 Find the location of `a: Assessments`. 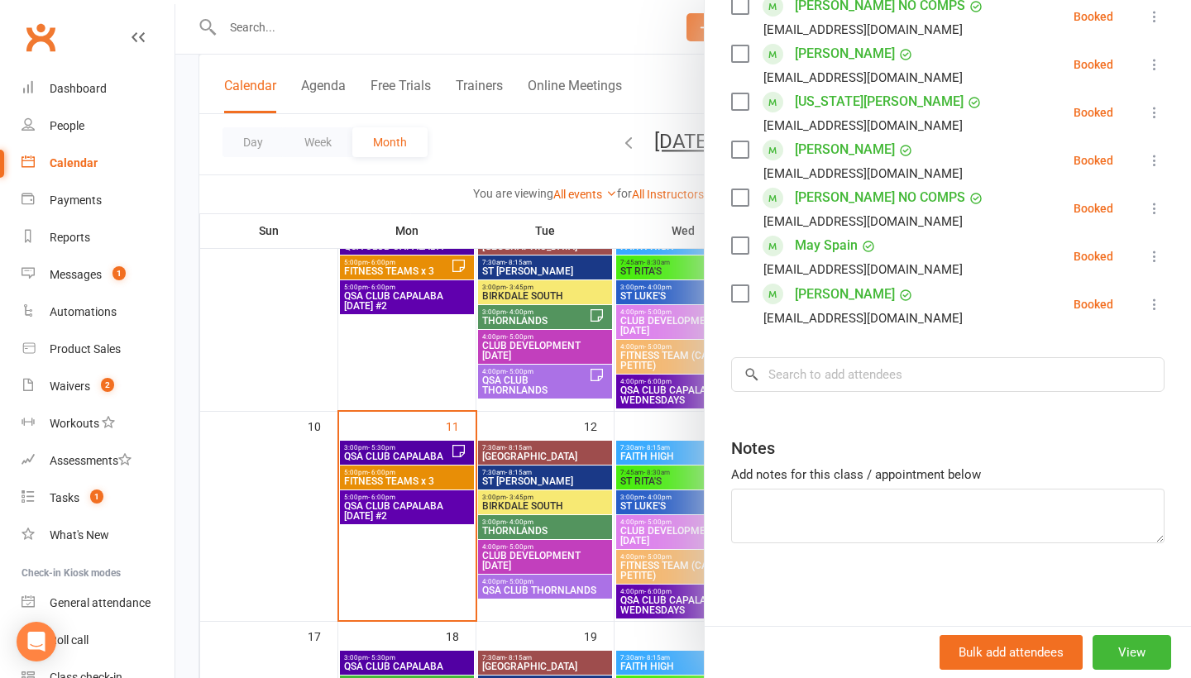

a: Assessments is located at coordinates (98, 461).